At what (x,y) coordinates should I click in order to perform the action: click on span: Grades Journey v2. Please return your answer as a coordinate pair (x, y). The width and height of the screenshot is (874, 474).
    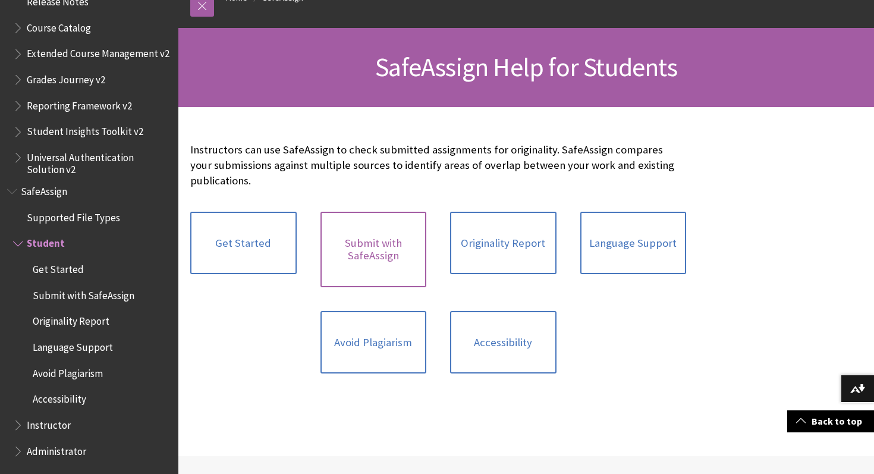
    Looking at the image, I should click on (66, 77).